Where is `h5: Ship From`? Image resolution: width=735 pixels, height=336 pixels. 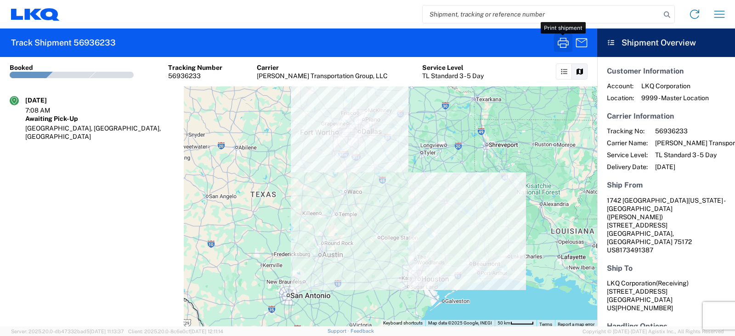 h5: Ship From is located at coordinates (667, 185).